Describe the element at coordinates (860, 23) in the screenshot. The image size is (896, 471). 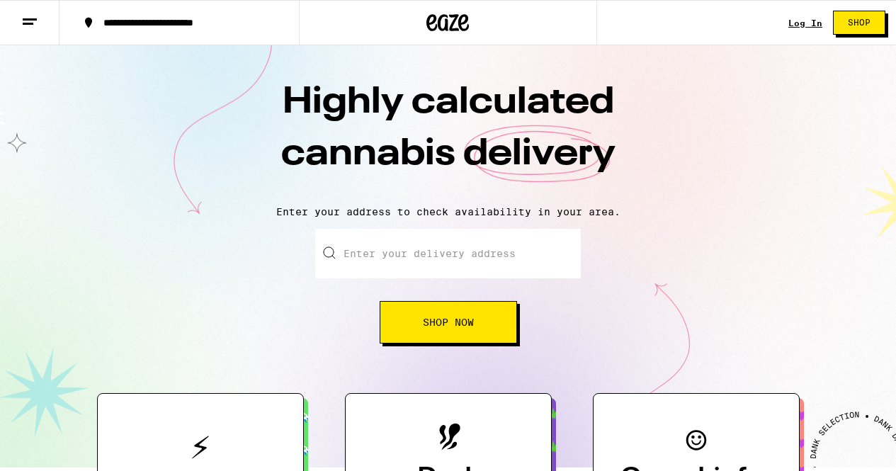
I see `span: Shop` at that location.